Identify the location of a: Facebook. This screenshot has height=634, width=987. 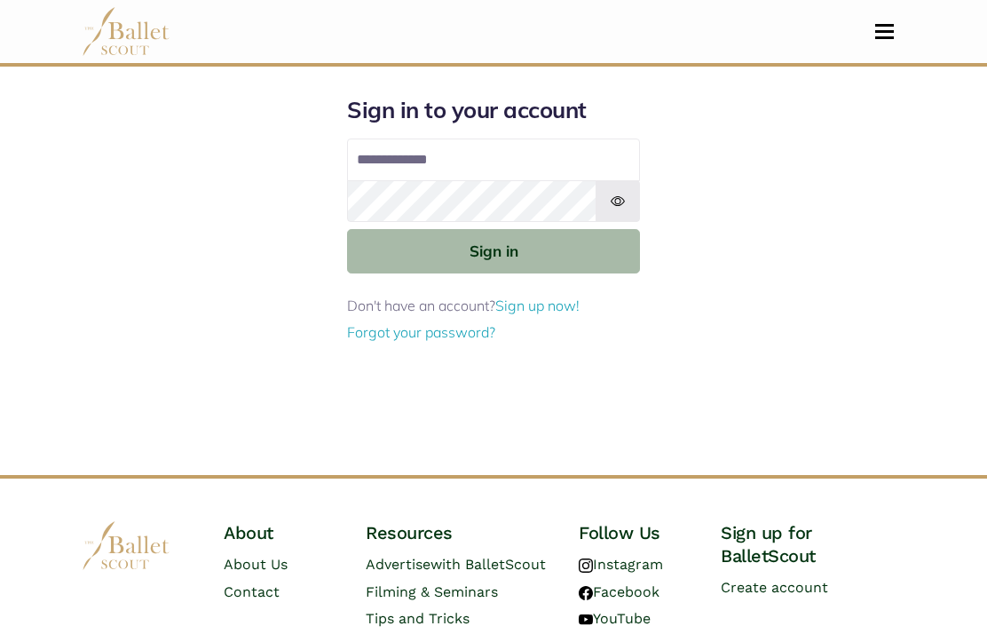
(619, 591).